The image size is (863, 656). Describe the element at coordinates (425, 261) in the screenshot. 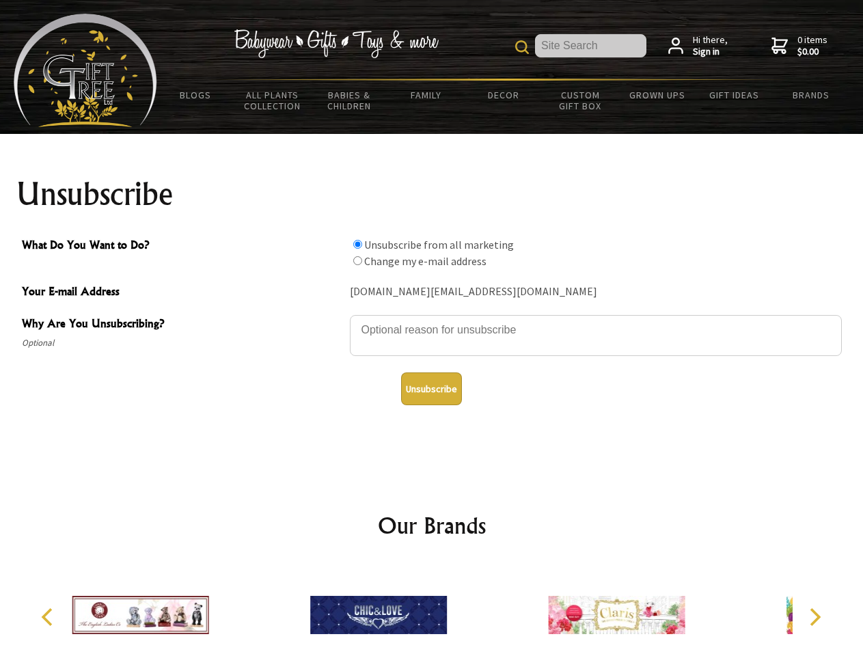

I see `label: Change my e-mail address` at that location.